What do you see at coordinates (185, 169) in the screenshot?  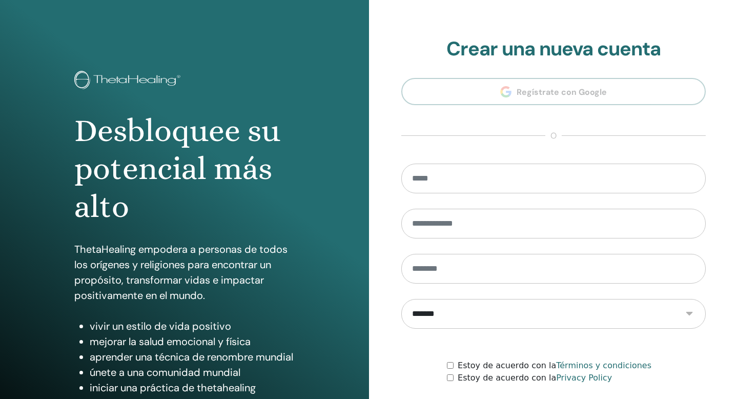 I see `h1: Desbloquee su potencial más alto` at bounding box center [185, 169].